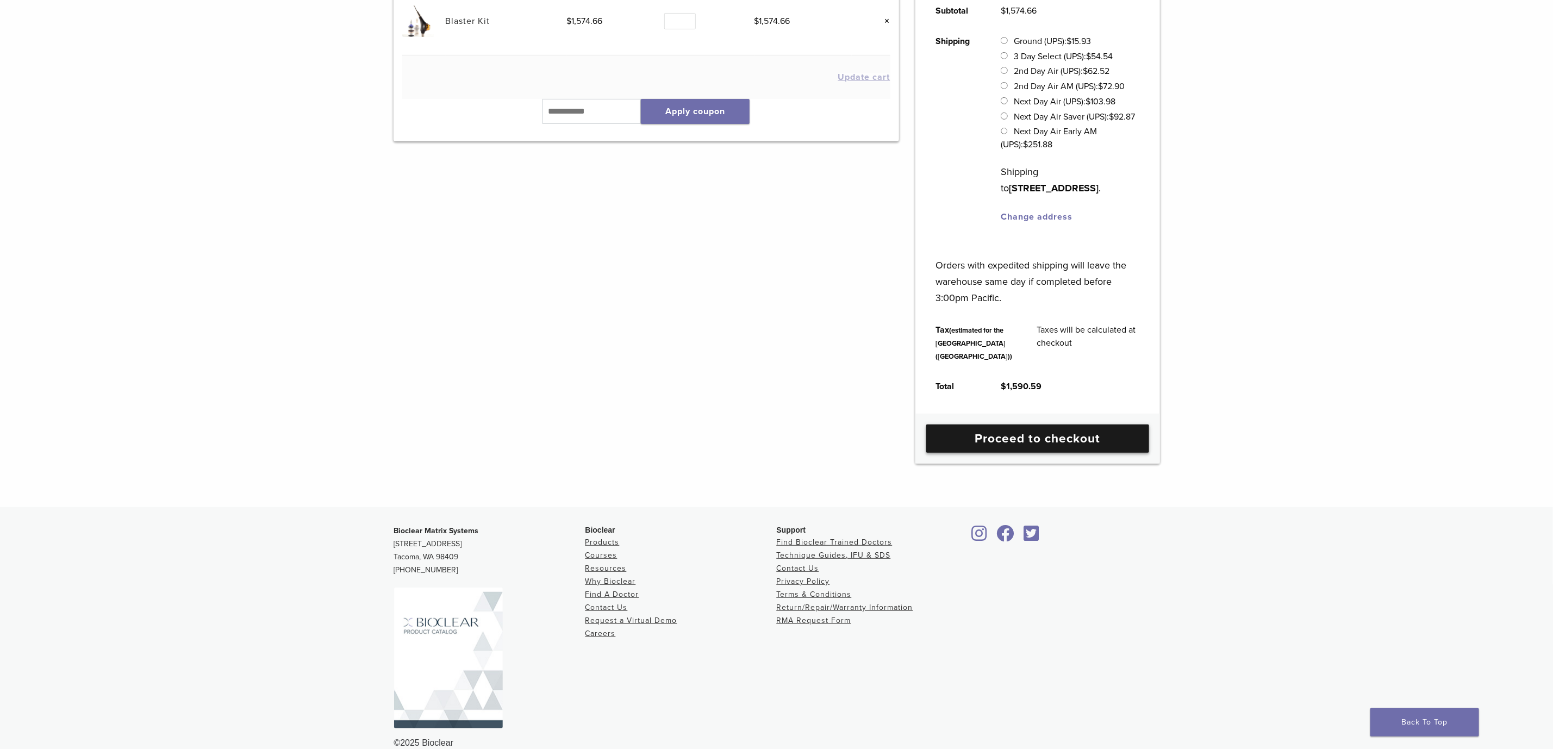 The image size is (1553, 749). Describe the element at coordinates (601, 555) in the screenshot. I see `a: Courses` at that location.